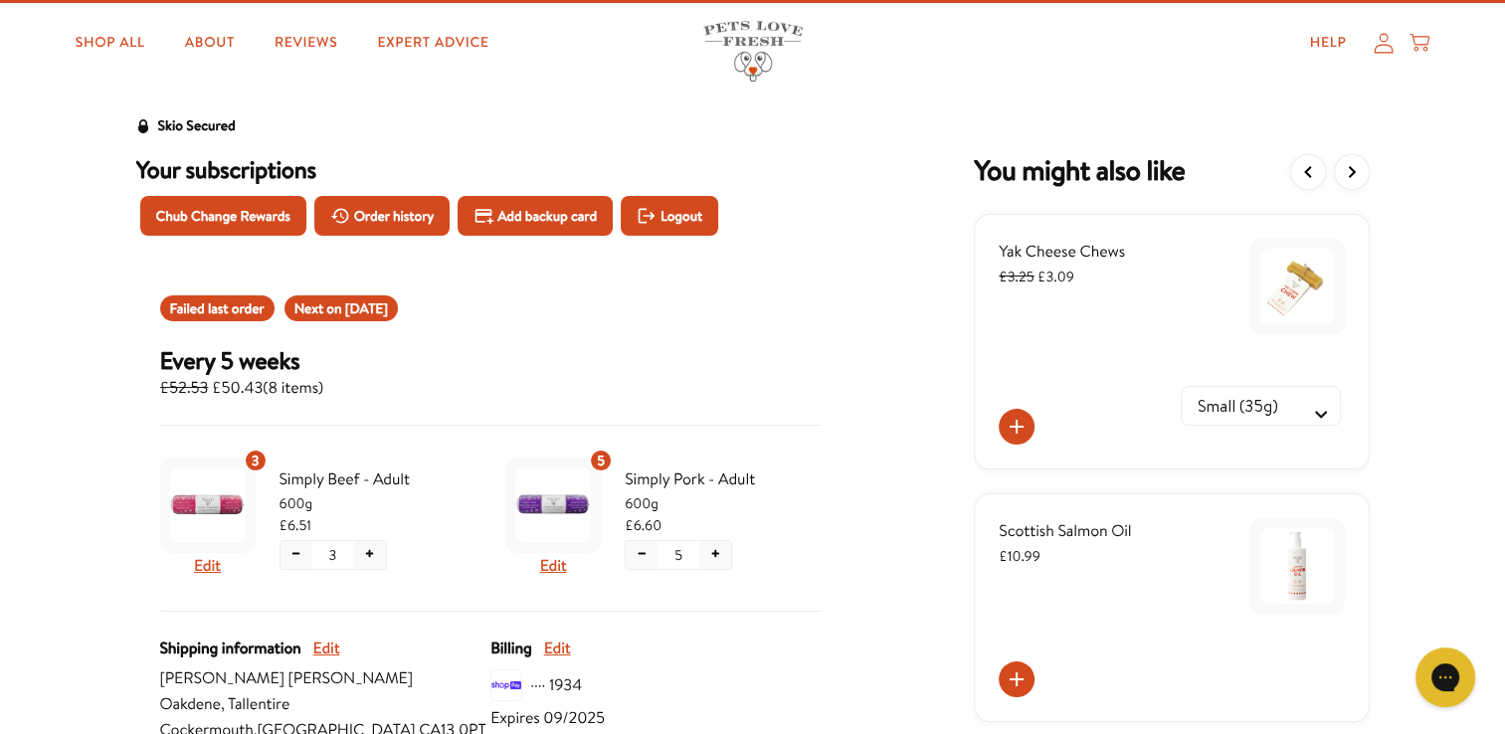 The image size is (1505, 734). Describe the element at coordinates (378, 479) in the screenshot. I see `span: Simply Beef - Adult` at that location.